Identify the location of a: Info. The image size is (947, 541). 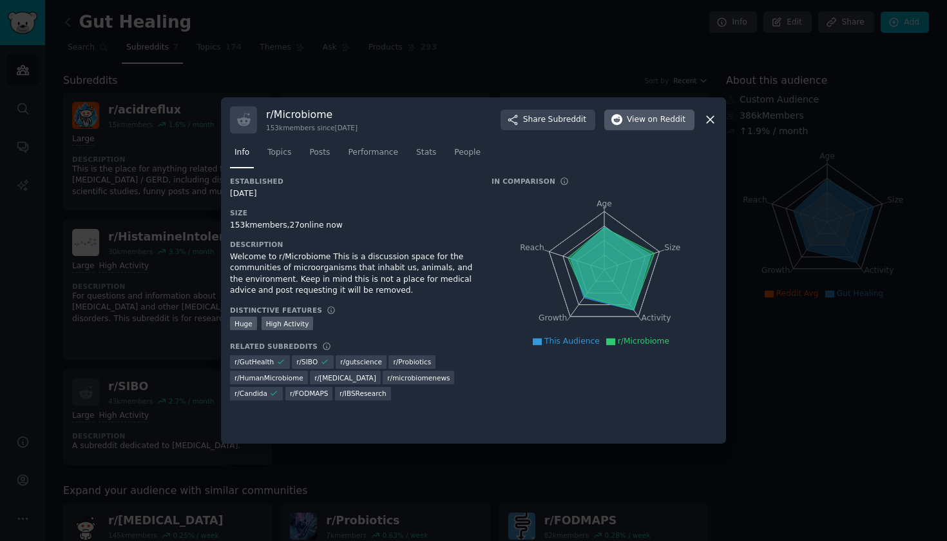
(242, 155).